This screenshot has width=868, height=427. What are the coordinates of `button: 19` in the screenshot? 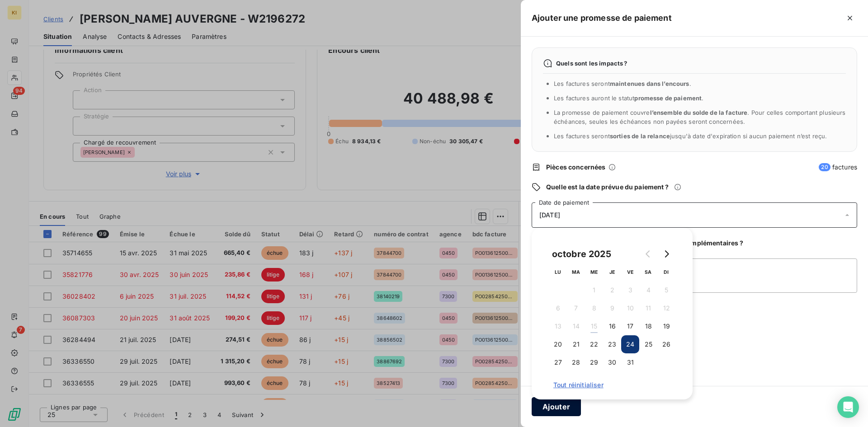 It's located at (667, 327).